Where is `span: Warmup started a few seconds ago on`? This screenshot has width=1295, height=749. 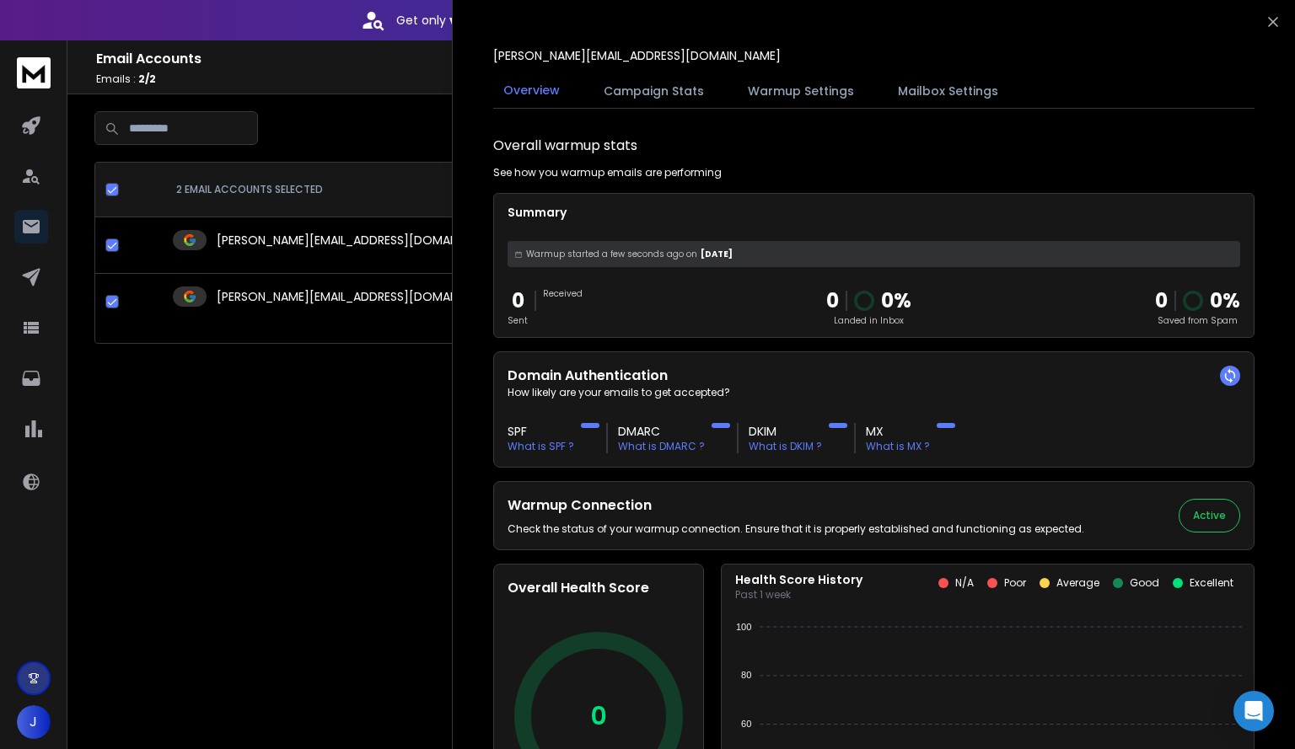 span: Warmup started a few seconds ago on is located at coordinates (611, 254).